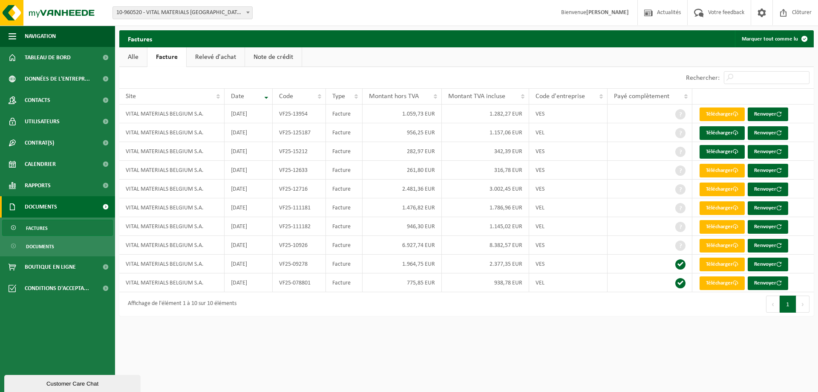 The image size is (818, 392). What do you see at coordinates (402, 245) in the screenshot?
I see `td: 6.927,74 EUR` at bounding box center [402, 245].